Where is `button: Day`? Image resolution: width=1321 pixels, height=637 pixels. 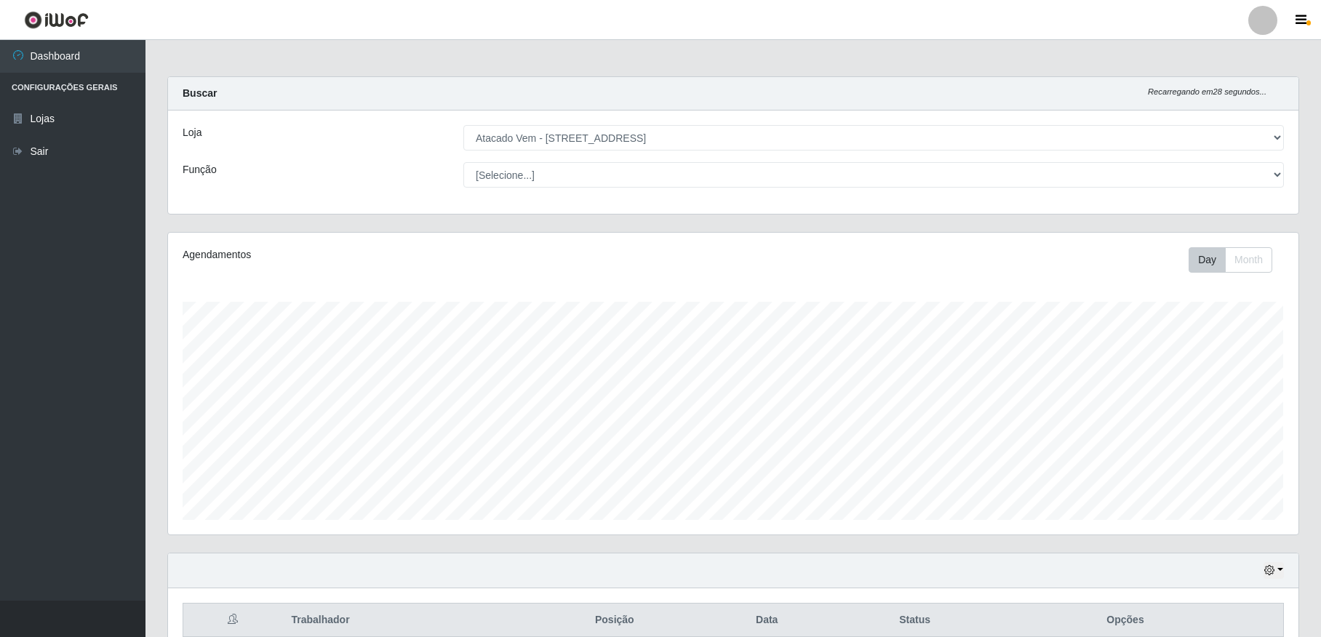 button: Day is located at coordinates (1207, 260).